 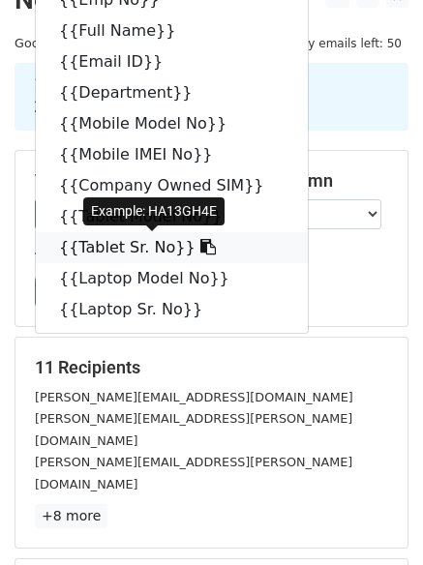 I want to click on small: Google Sheet:, so click(x=110, y=43).